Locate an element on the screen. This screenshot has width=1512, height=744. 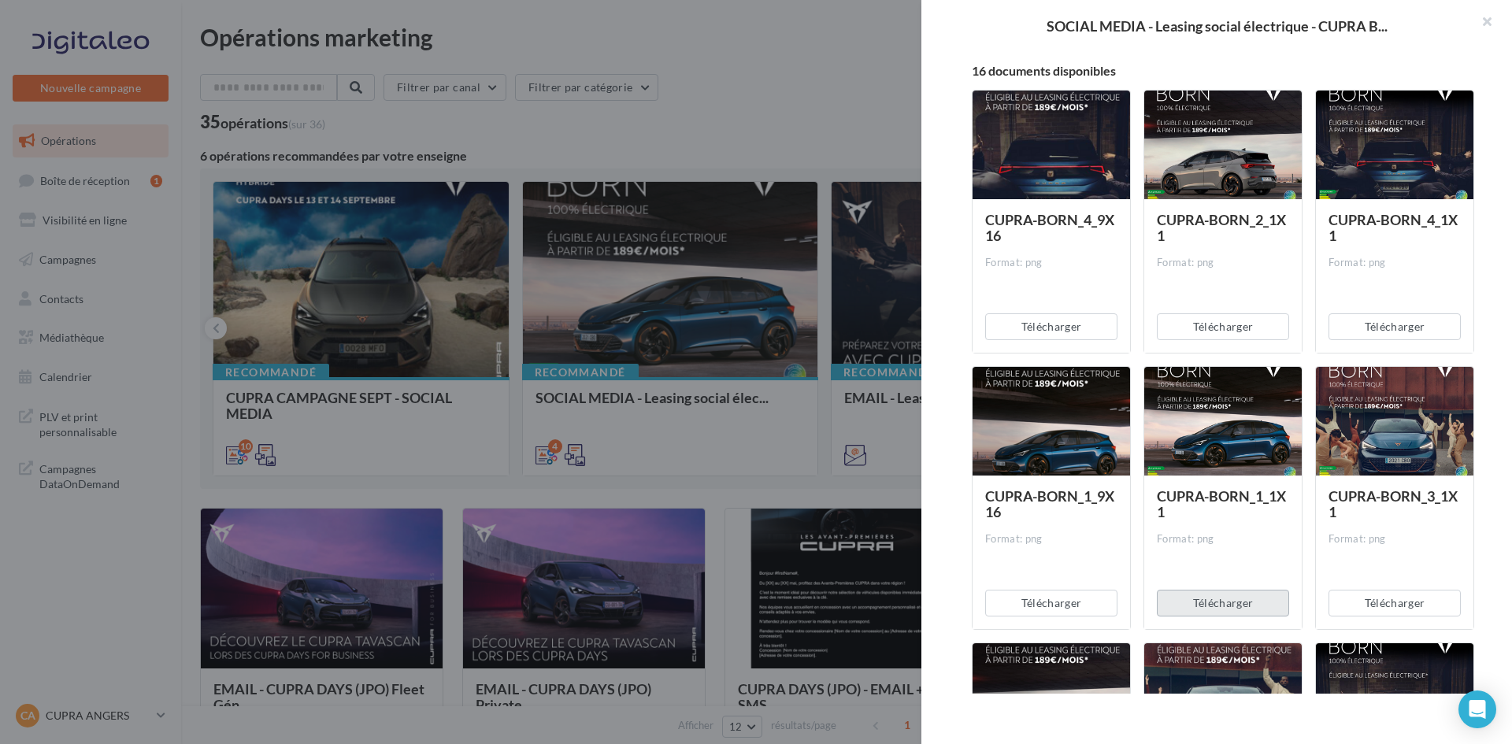
div: 16 documents disponibles is located at coordinates (1223, 71).